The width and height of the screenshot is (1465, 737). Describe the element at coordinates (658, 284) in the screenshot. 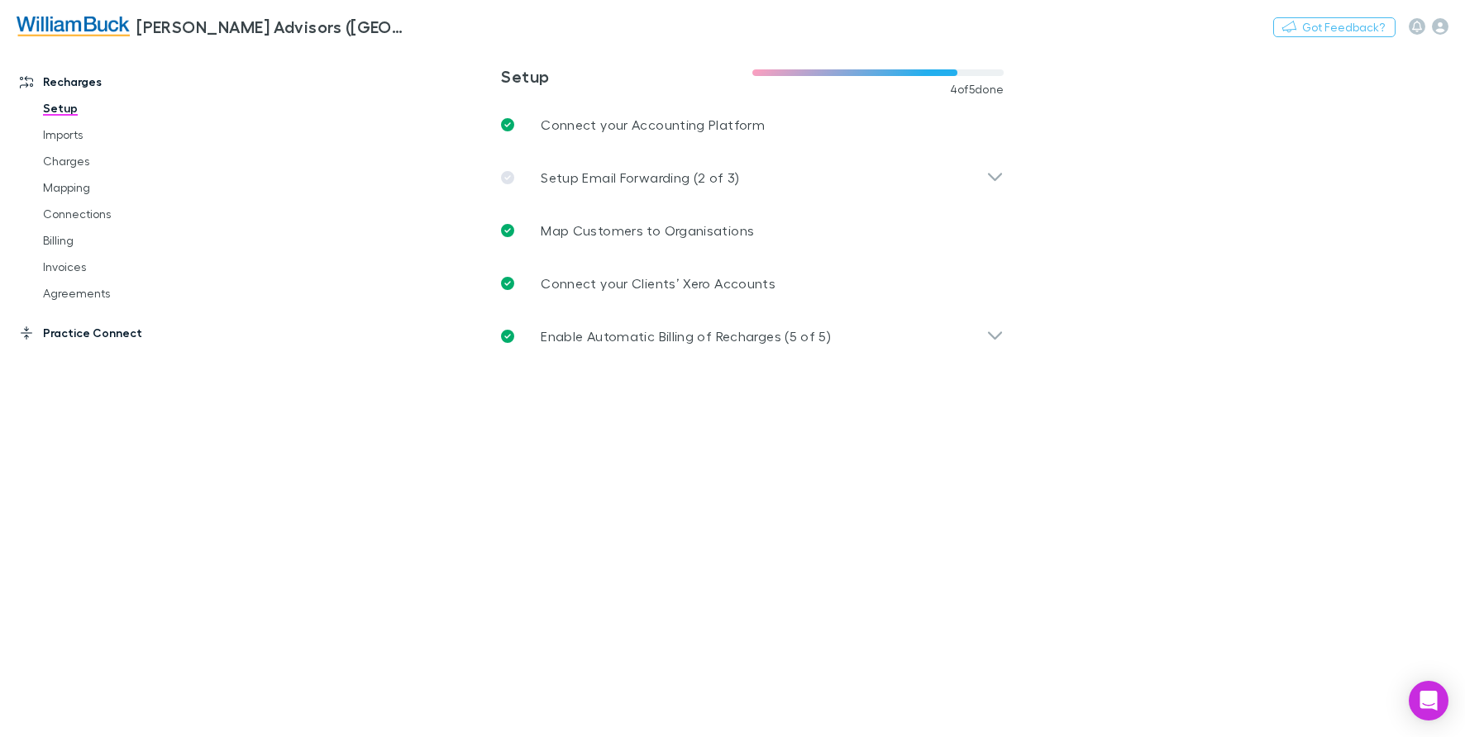

I see `p: Connect your Clients’ Xero Accounts` at that location.